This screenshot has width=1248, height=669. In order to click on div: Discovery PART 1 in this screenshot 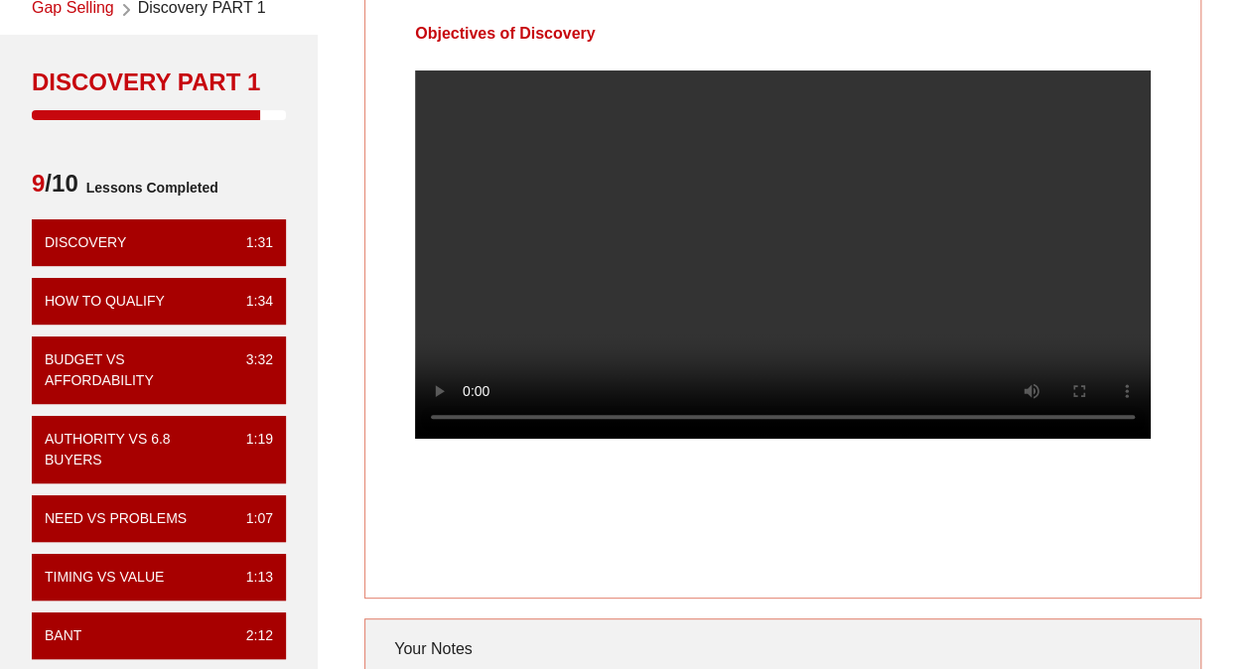, I will do `click(159, 82)`.